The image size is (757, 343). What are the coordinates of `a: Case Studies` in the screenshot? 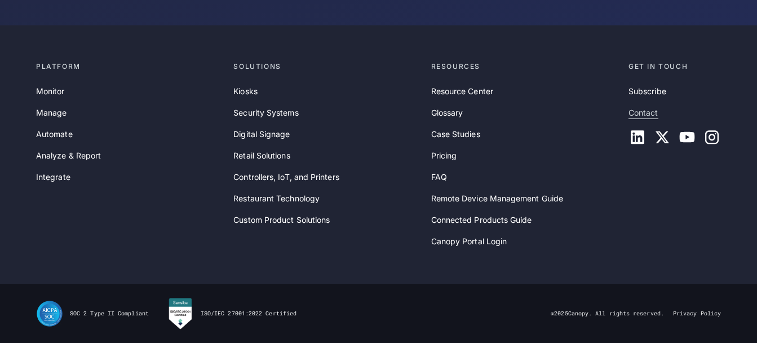 It's located at (456, 134).